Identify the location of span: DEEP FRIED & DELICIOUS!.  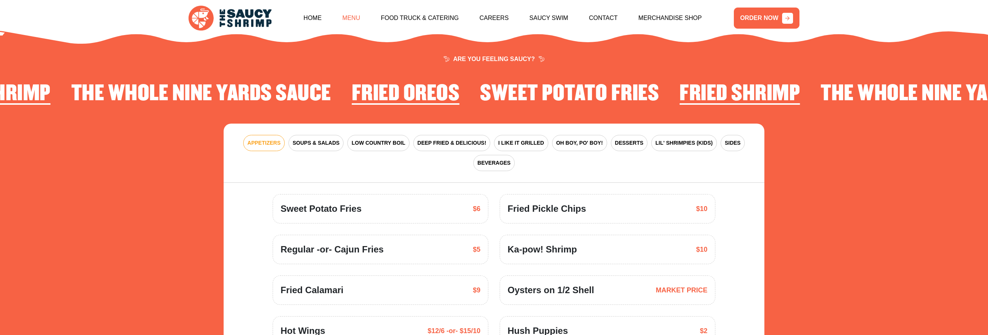
(452, 143).